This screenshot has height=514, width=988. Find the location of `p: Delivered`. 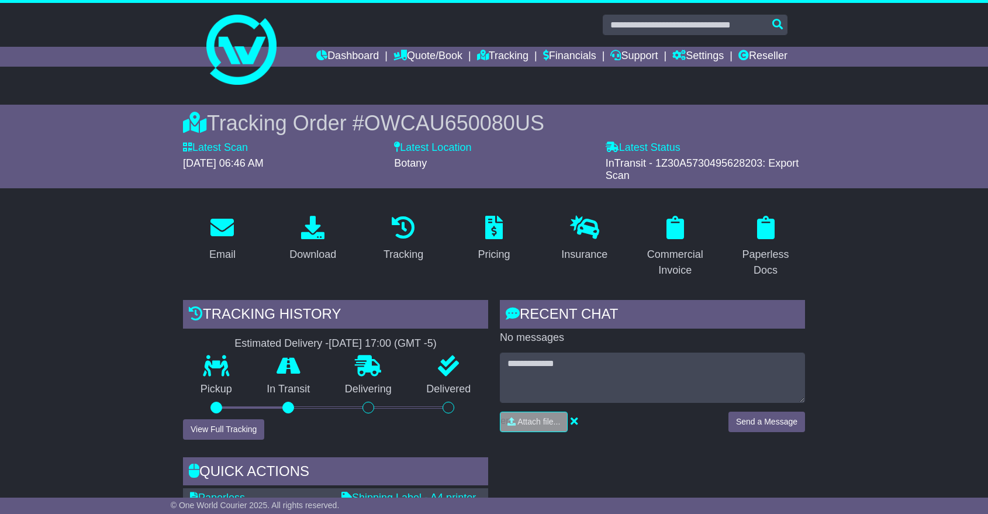

p: Delivered is located at coordinates (449, 390).